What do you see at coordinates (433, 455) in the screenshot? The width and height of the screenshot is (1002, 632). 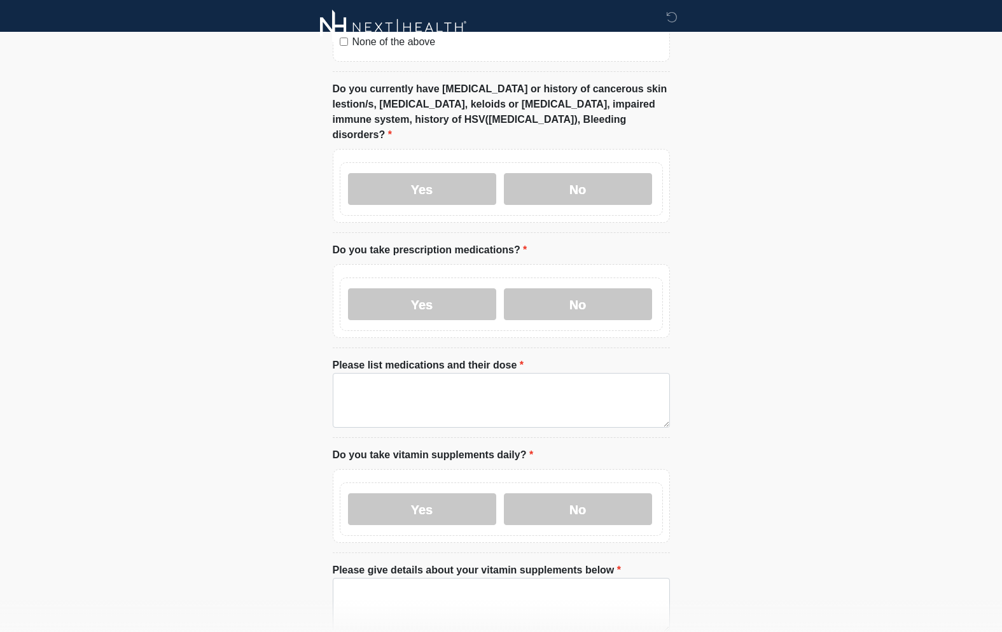 I see `label: Do you take vitamin supplements daily?` at bounding box center [433, 455].